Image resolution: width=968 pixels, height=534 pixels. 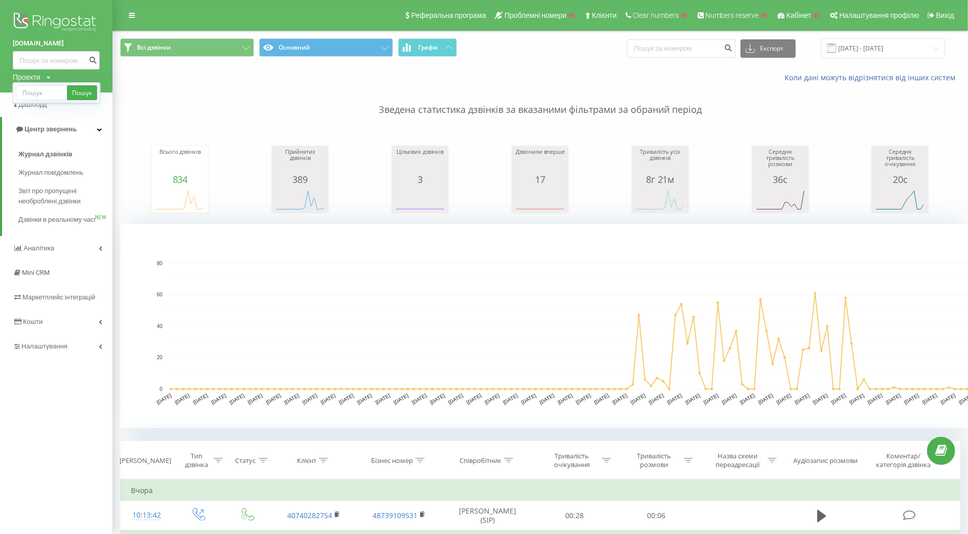 What do you see at coordinates (449, 15) in the screenshot?
I see `span: Реферальна програма` at bounding box center [449, 15].